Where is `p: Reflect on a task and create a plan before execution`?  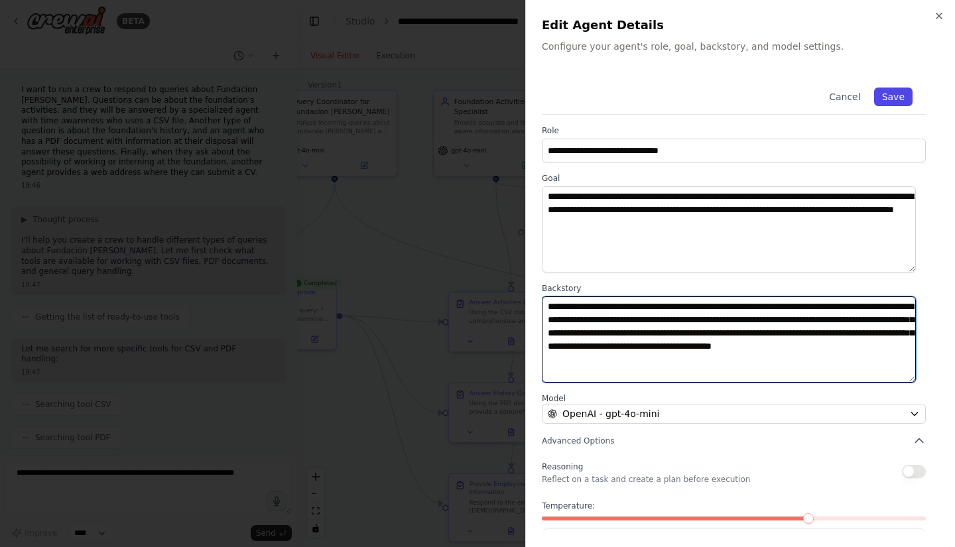 p: Reflect on a task and create a plan before execution is located at coordinates (646, 479).